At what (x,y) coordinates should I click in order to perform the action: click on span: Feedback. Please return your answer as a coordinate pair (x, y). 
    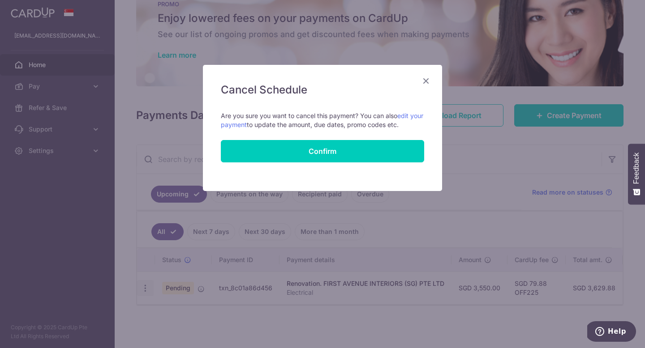
    Looking at the image, I should click on (636, 168).